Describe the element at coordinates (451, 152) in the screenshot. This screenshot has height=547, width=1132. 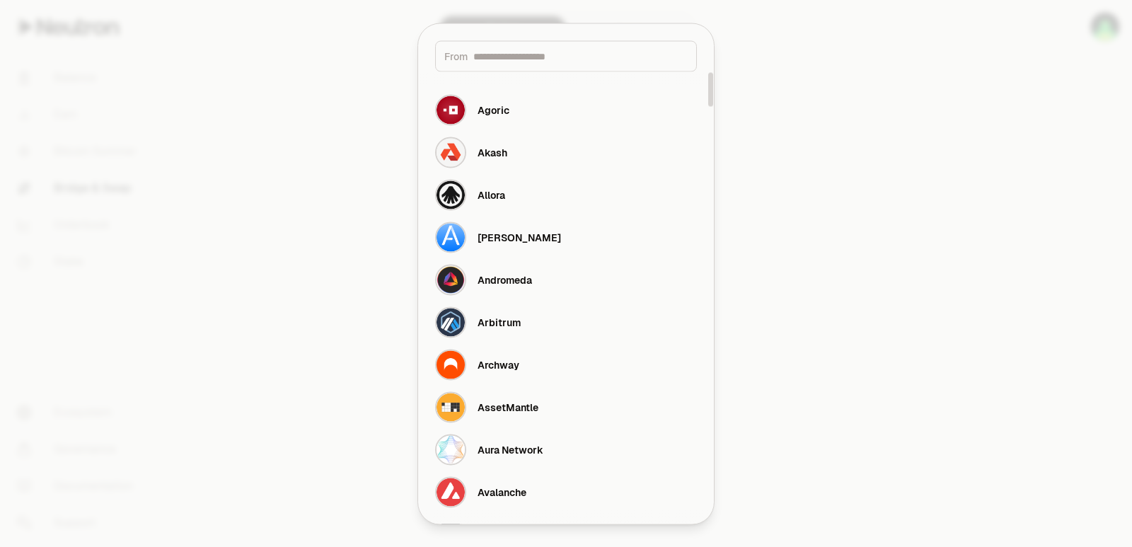
I see `img: Akash Logo` at that location.